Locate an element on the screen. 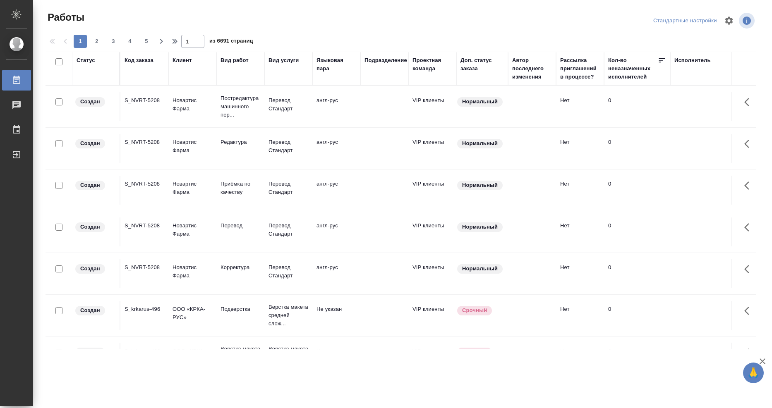 The height and width of the screenshot is (408, 772). div: Доп. статус заказа is located at coordinates (482, 65).